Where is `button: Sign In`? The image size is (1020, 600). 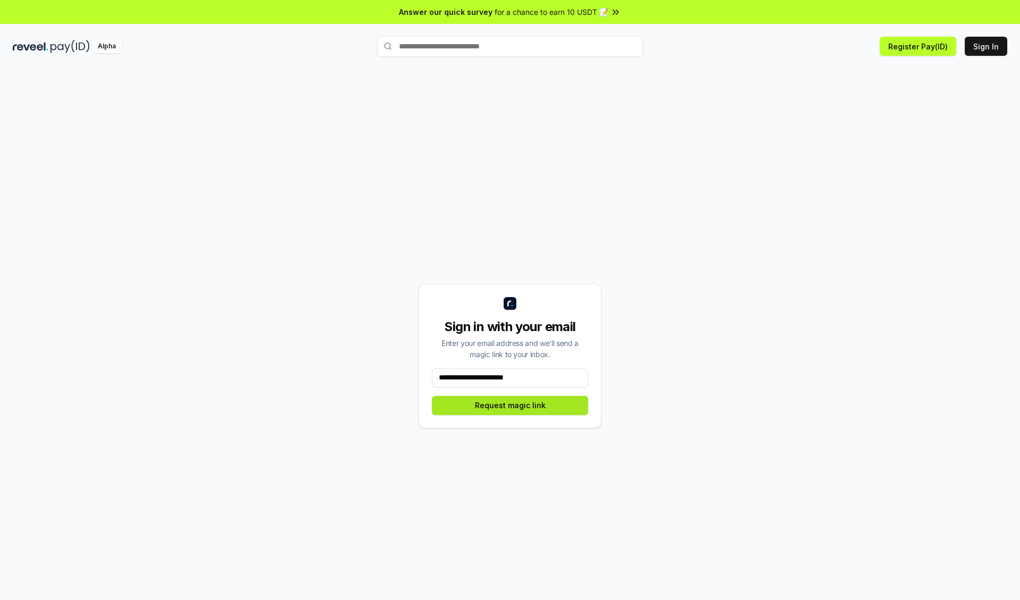 button: Sign In is located at coordinates (986, 46).